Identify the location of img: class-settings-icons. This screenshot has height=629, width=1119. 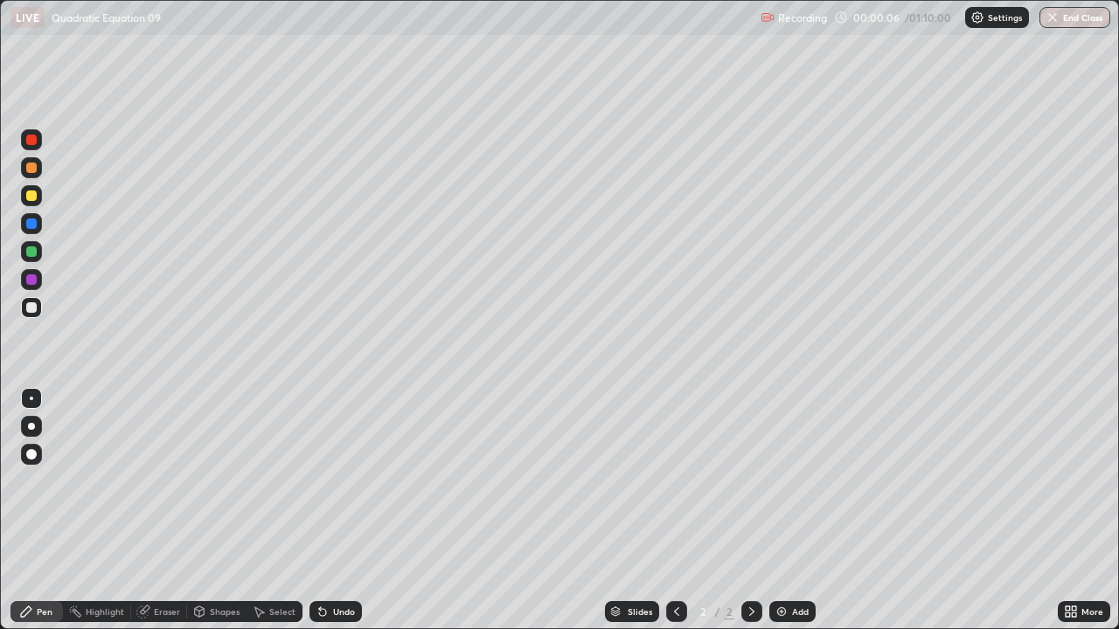
(977, 17).